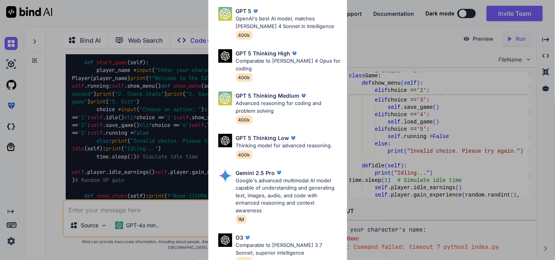 Image resolution: width=555 pixels, height=260 pixels. What do you see at coordinates (241, 219) in the screenshot?
I see `span: 1M` at bounding box center [241, 219].